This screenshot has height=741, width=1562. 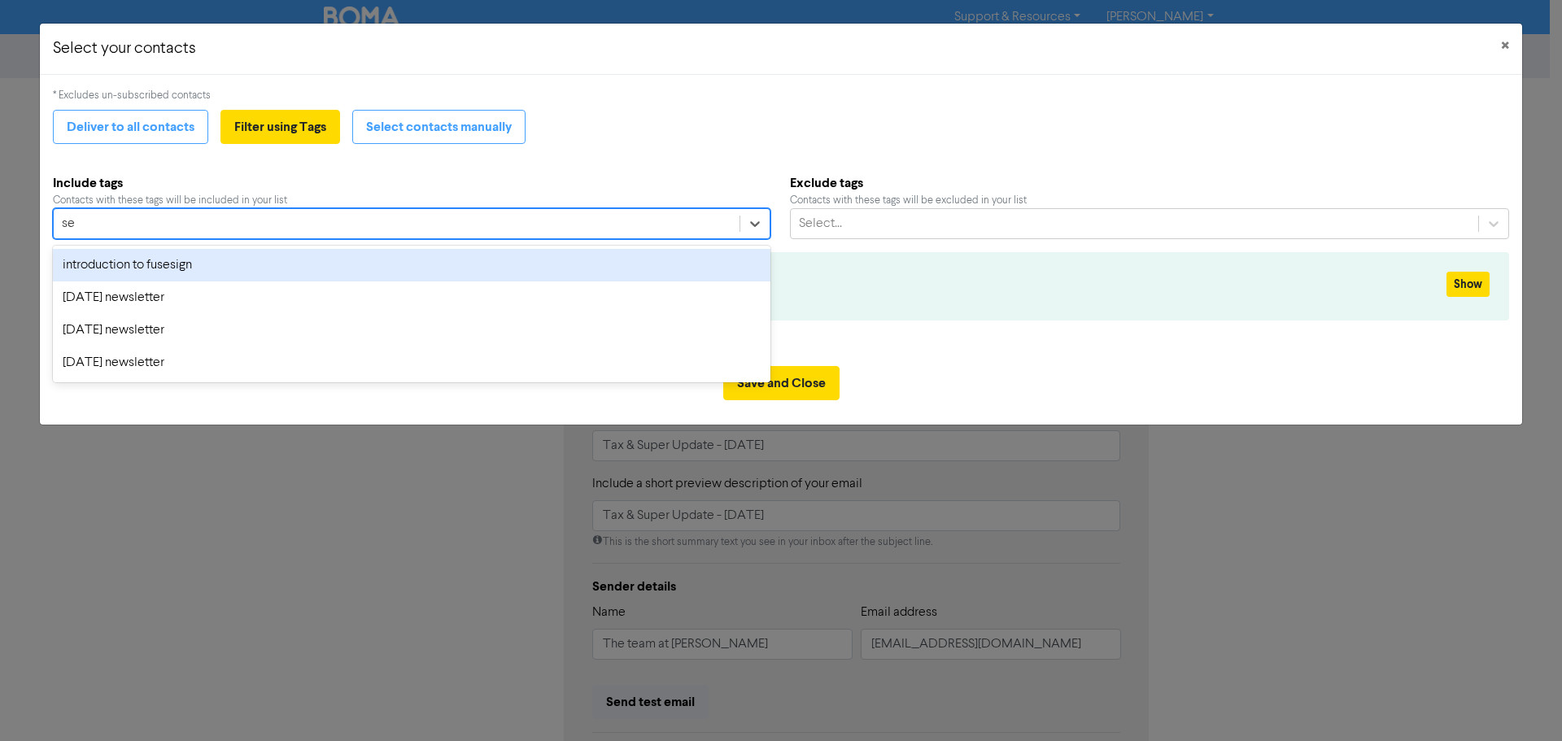 What do you see at coordinates (412, 265) in the screenshot?
I see `div: introduction to fusesign` at bounding box center [412, 265].